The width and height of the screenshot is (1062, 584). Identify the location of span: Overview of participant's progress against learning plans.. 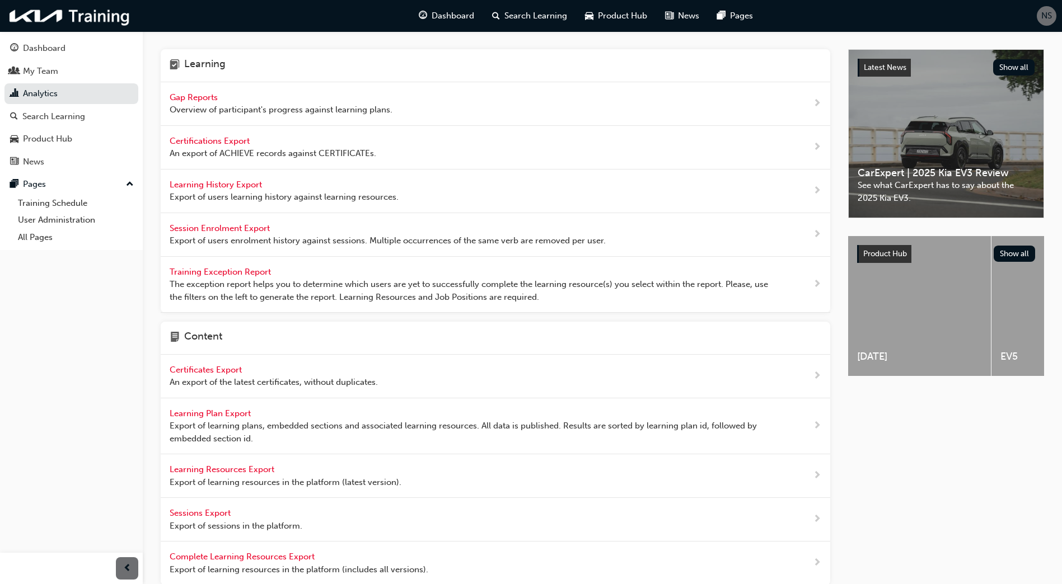
(281, 110).